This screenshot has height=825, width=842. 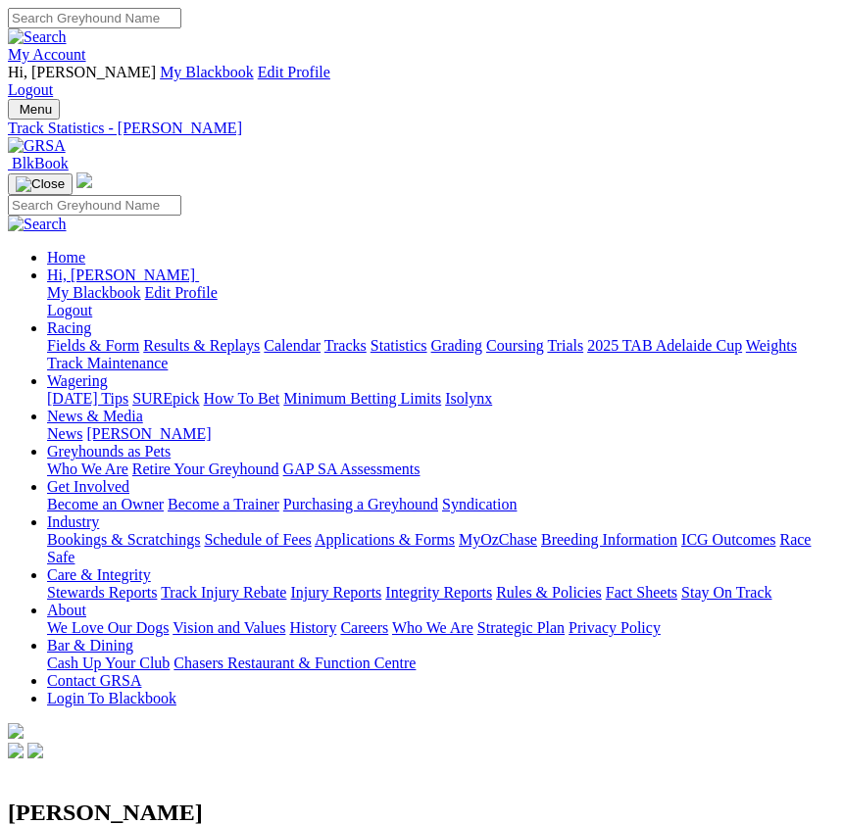 What do you see at coordinates (36, 146) in the screenshot?
I see `img: GRSA` at bounding box center [36, 146].